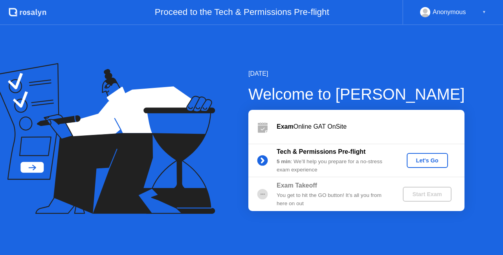 The width and height of the screenshot is (503, 255). What do you see at coordinates (427, 161) in the screenshot?
I see `div: Let's Go` at bounding box center [427, 161].